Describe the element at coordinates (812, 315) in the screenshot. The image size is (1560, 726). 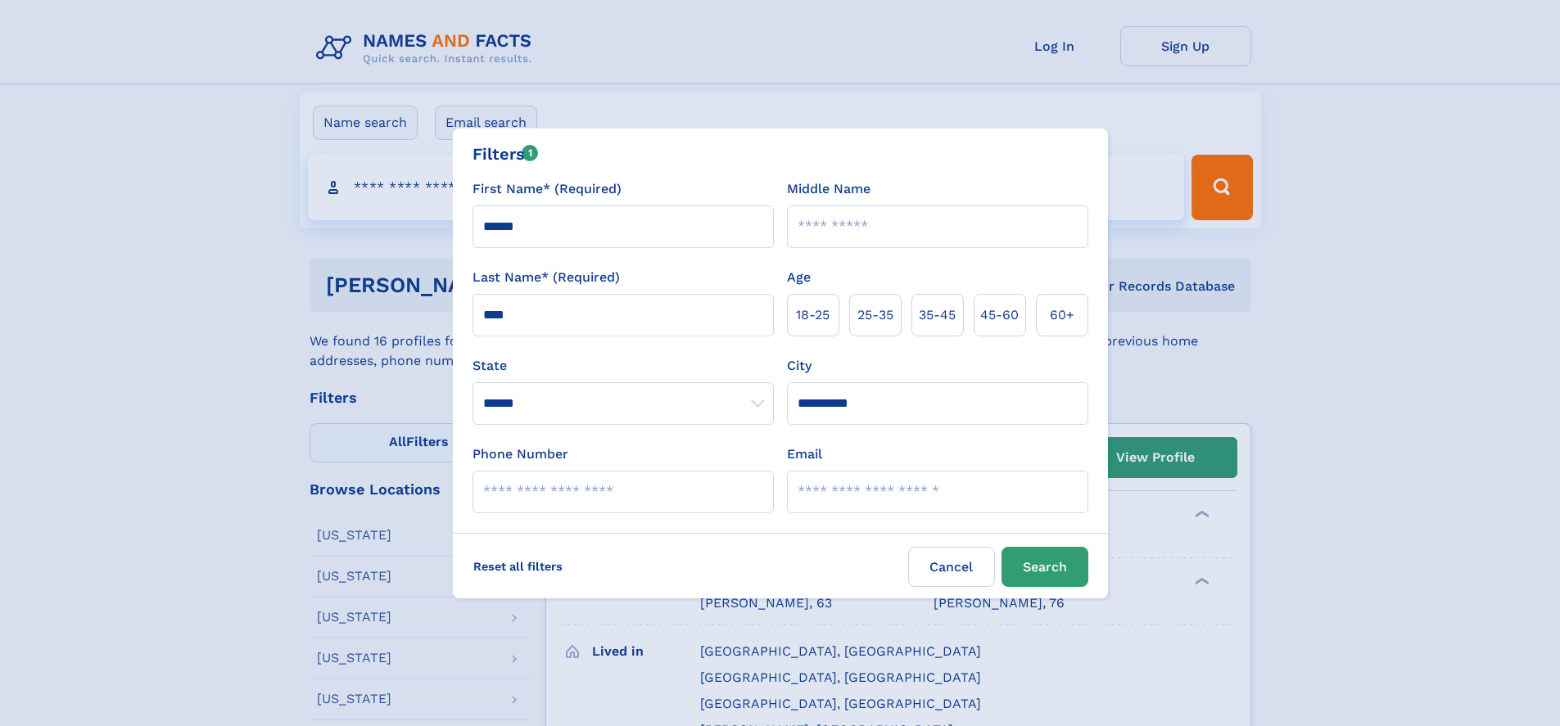
I see `span: 18‑25` at that location.